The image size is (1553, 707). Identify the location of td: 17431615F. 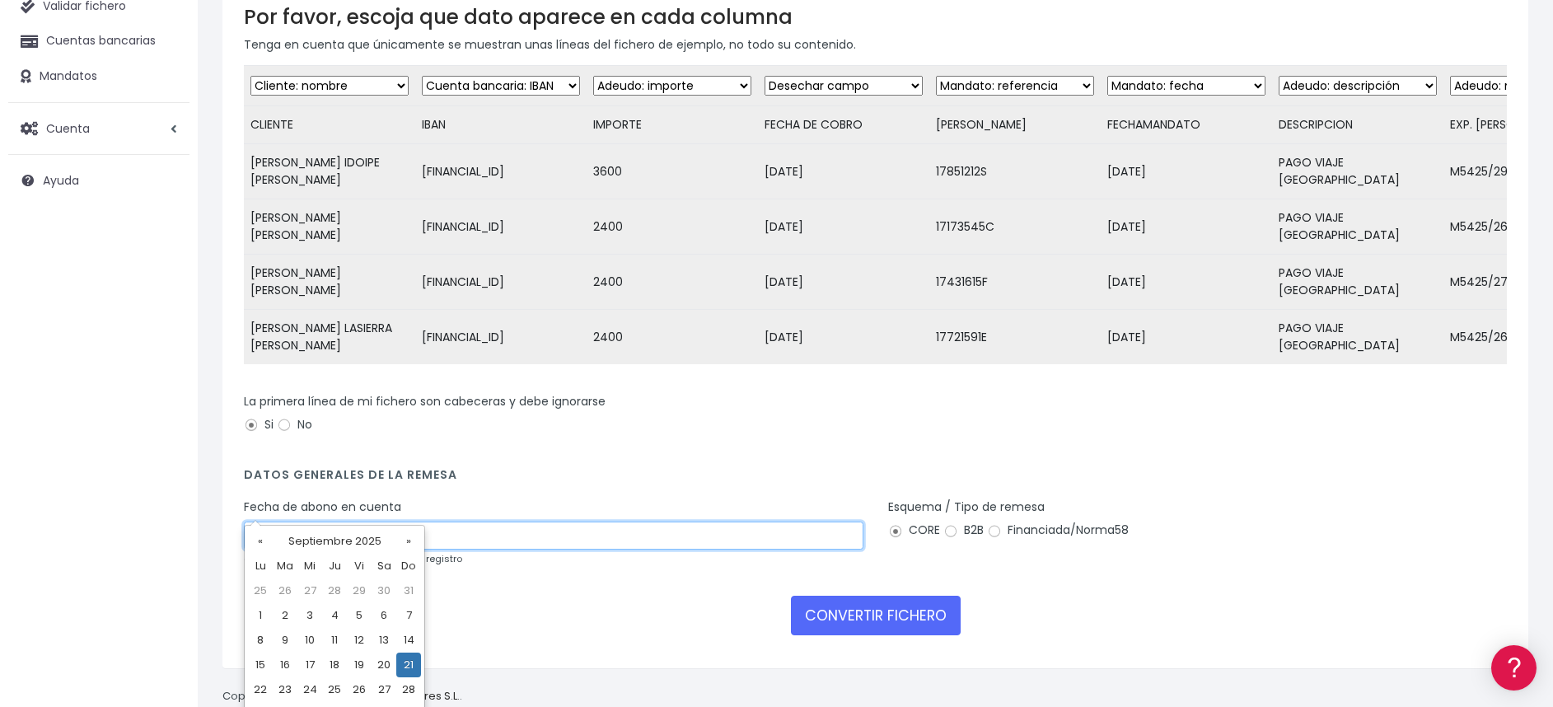
(1015, 282).